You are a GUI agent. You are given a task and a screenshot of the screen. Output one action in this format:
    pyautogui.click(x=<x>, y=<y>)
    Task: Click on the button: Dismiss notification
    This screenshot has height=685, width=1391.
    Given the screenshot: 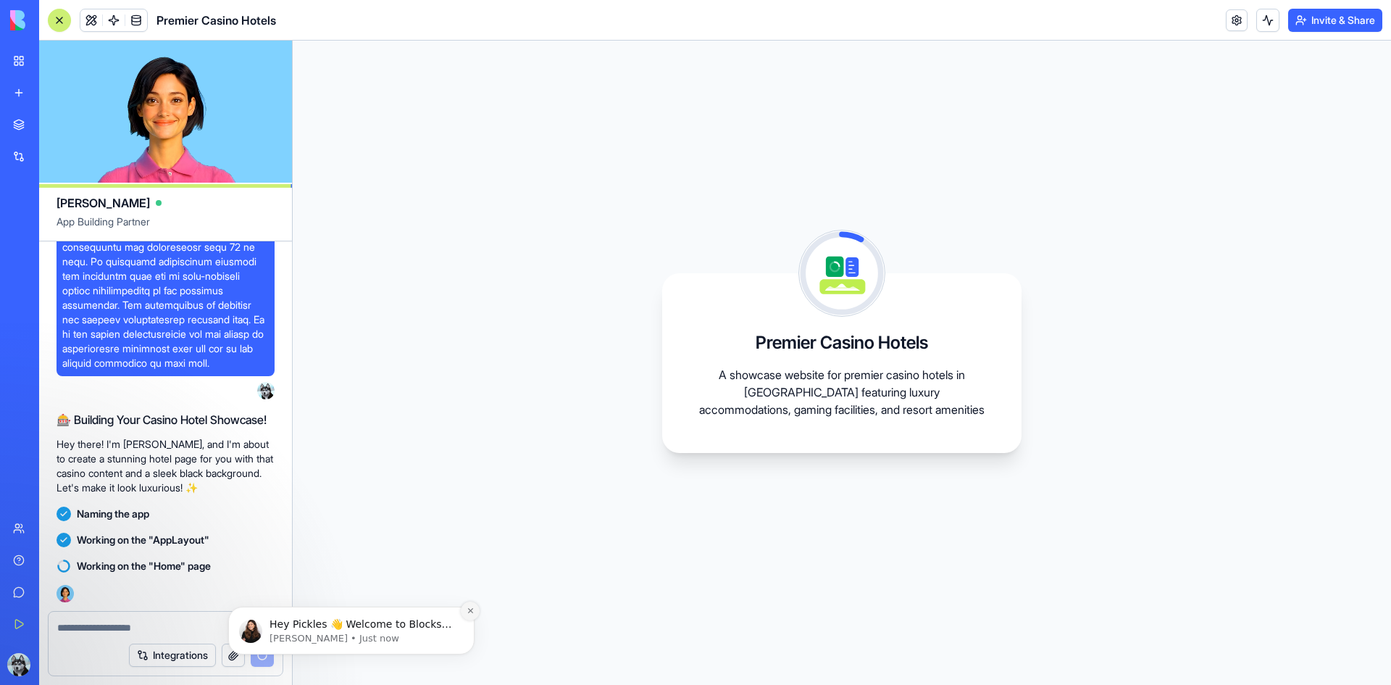 What is the action you would take?
    pyautogui.click(x=264, y=96)
    